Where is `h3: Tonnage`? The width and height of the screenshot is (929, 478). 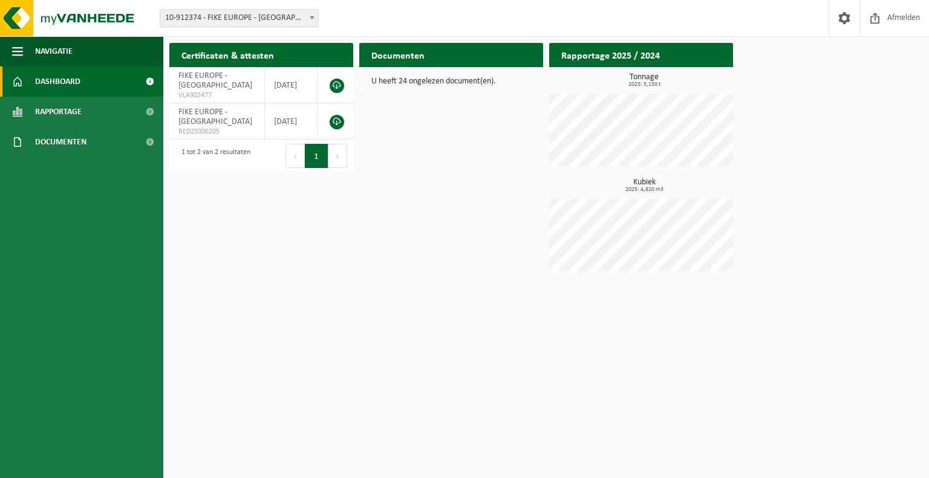 h3: Tonnage is located at coordinates (644, 80).